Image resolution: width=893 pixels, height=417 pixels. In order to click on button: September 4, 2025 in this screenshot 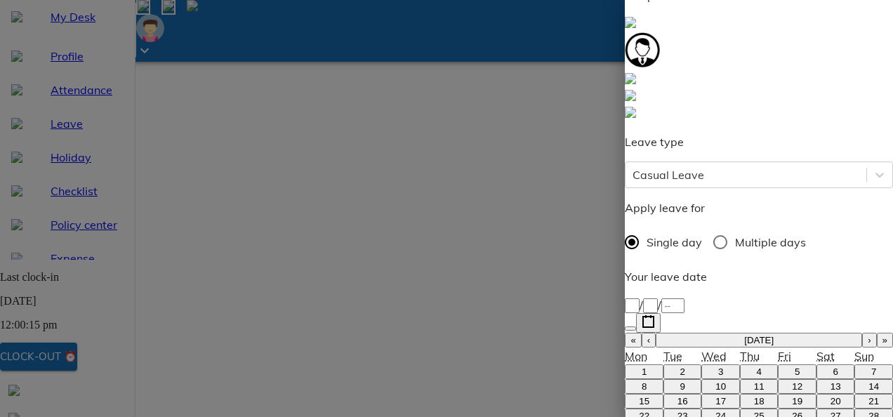, I will do `click(759, 371)`.